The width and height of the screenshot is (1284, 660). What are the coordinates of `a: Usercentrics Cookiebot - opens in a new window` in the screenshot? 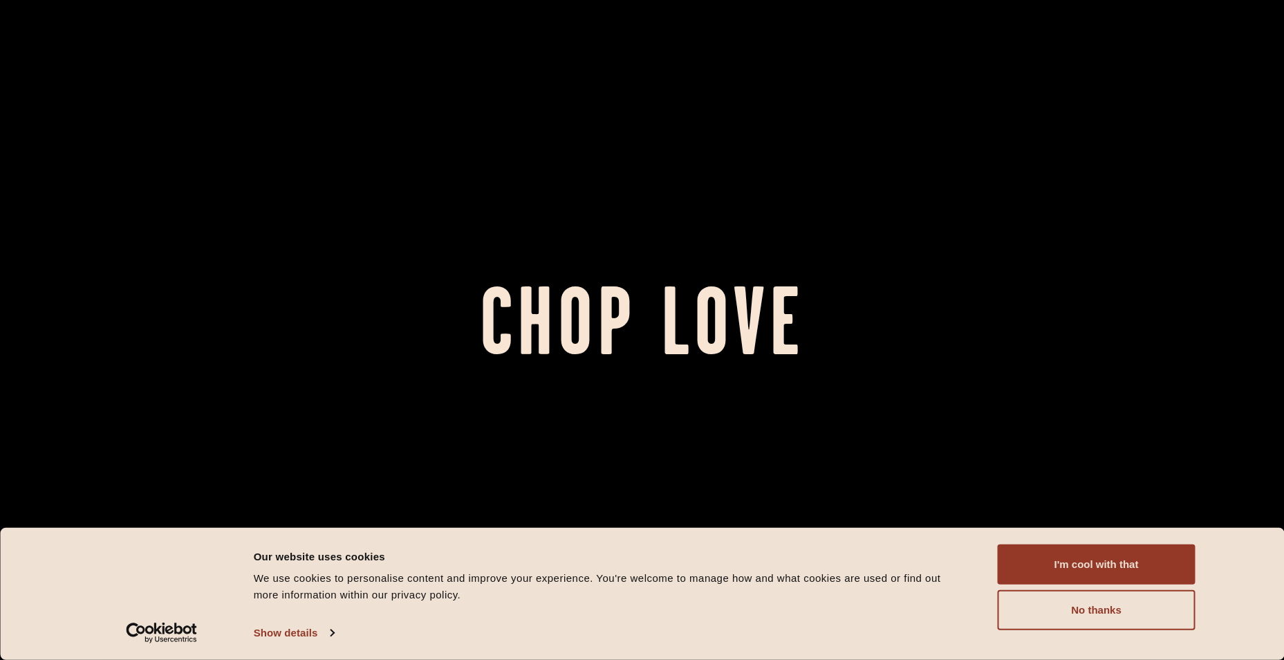 It's located at (161, 633).